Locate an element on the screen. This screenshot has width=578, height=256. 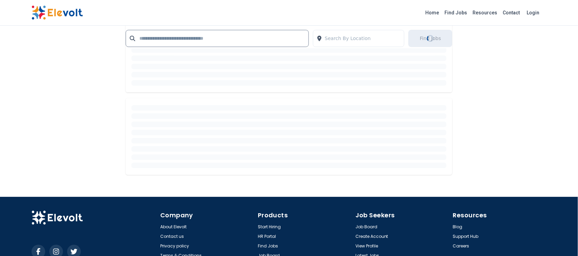
a: HR Portal is located at coordinates (267, 237).